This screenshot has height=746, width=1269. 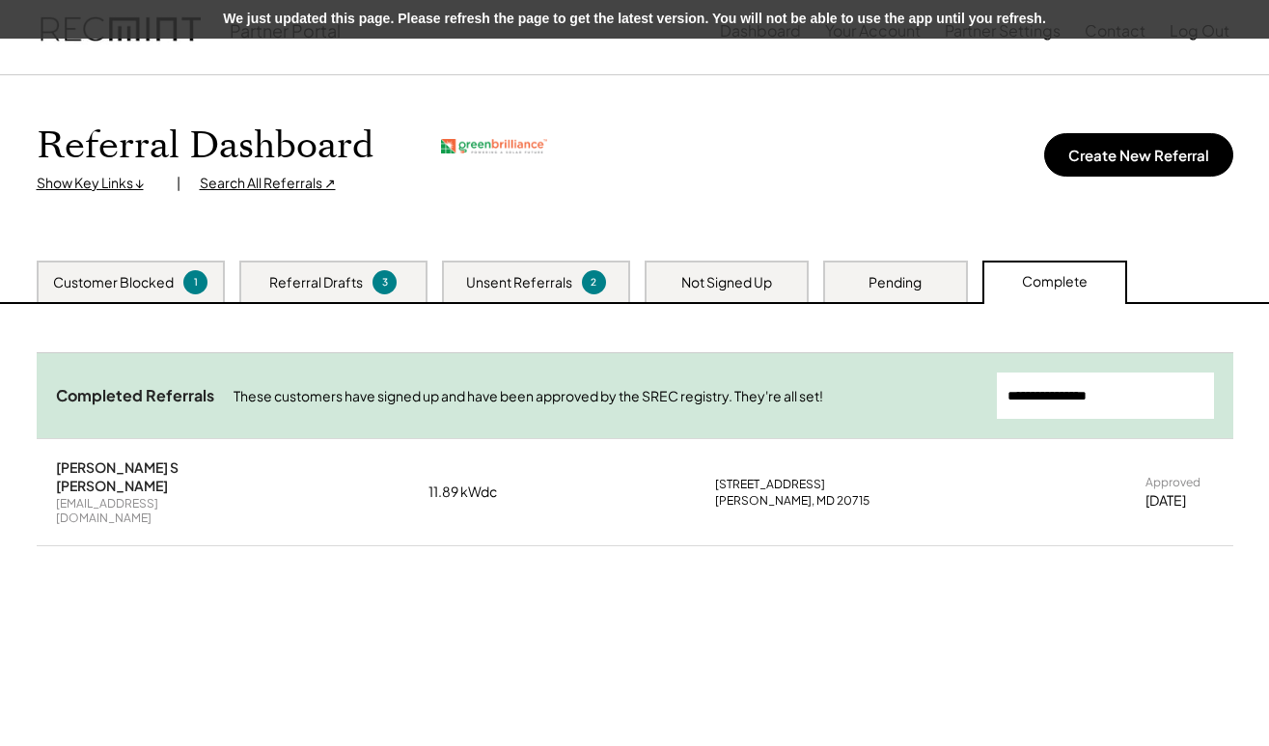 I want to click on div: Completed Referrals, so click(x=135, y=396).